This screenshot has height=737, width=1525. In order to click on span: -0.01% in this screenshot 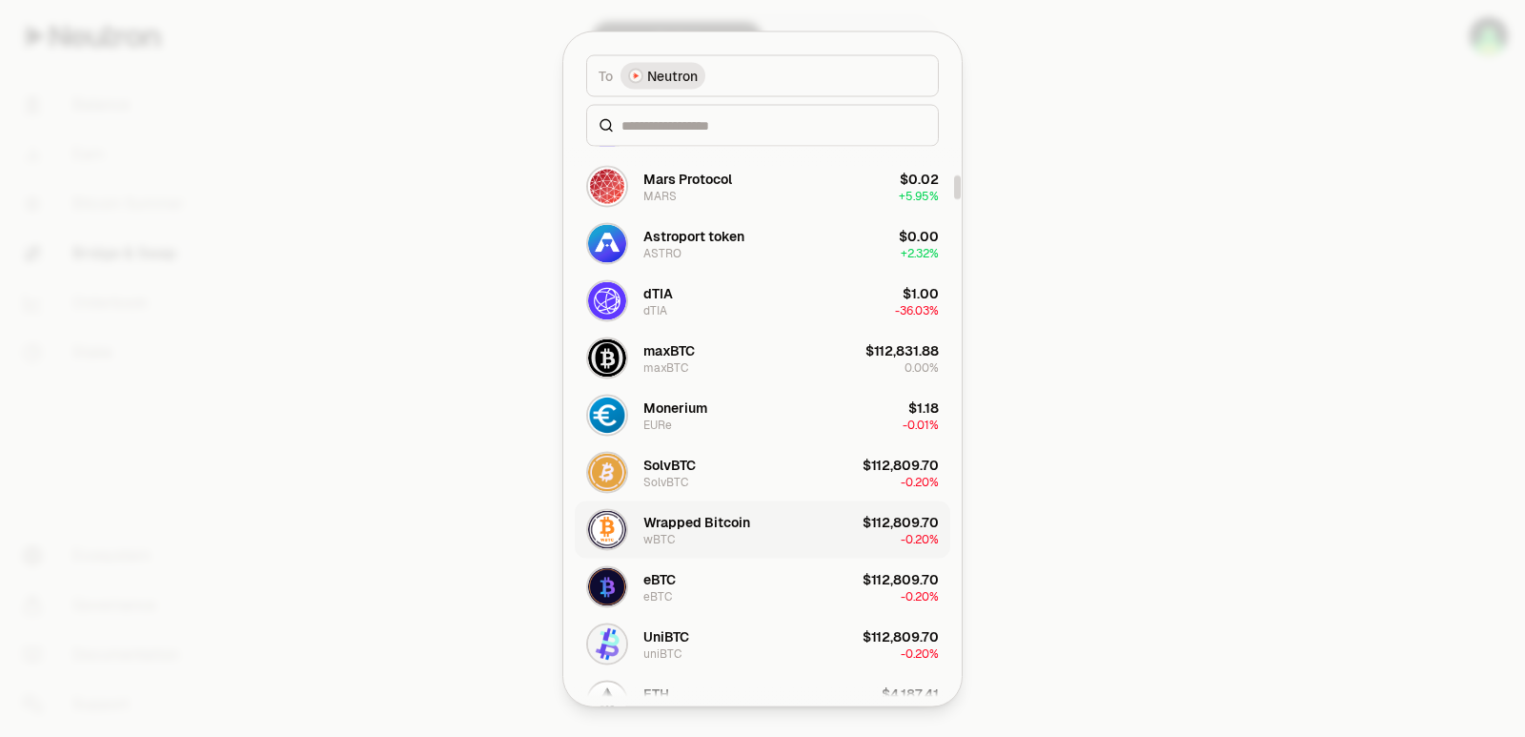, I will do `click(921, 424)`.